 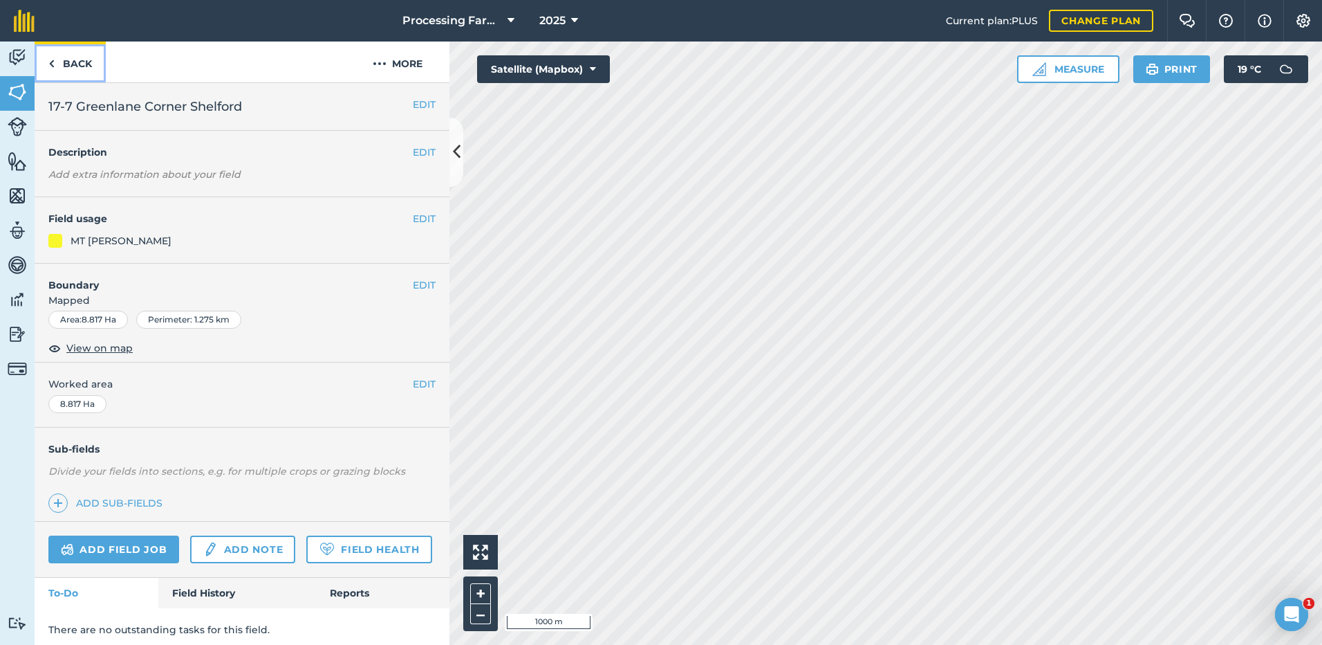 What do you see at coordinates (992, 21) in the screenshot?
I see `span: Current plan : PLUS` at bounding box center [992, 21].